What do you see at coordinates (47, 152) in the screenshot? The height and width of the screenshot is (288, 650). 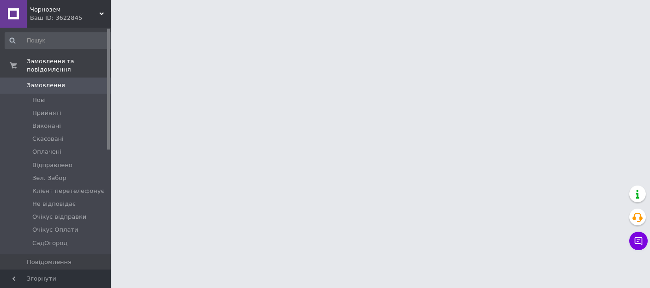 I see `span: Оплачені` at bounding box center [47, 152].